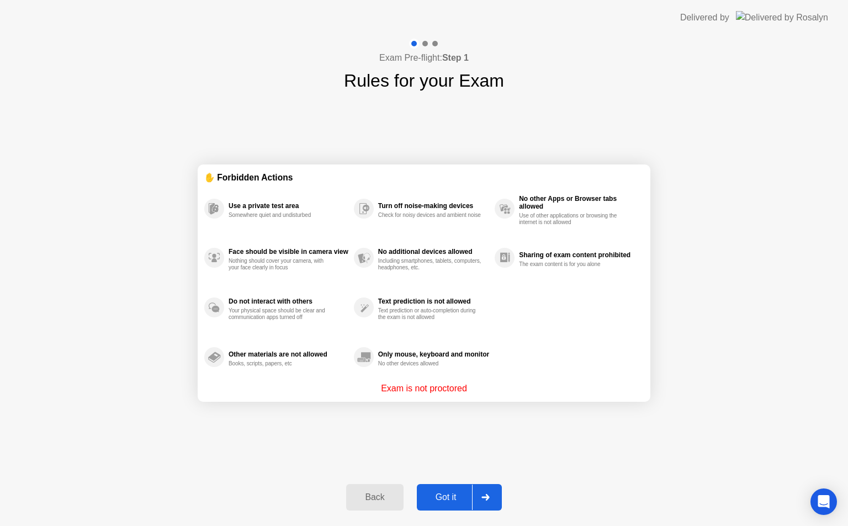  Describe the element at coordinates (374, 497) in the screenshot. I see `div: Back` at that location.